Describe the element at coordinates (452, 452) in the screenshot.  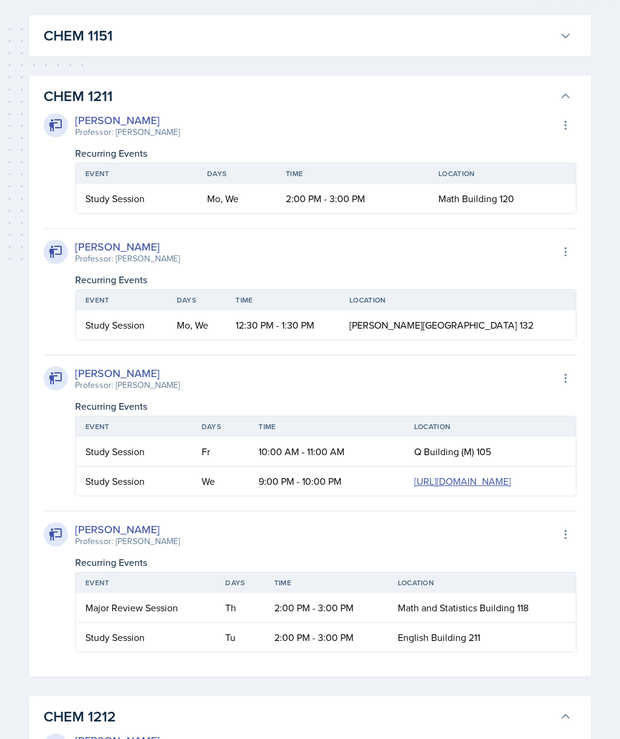
I see `span: Q Building (M) 105` at that location.